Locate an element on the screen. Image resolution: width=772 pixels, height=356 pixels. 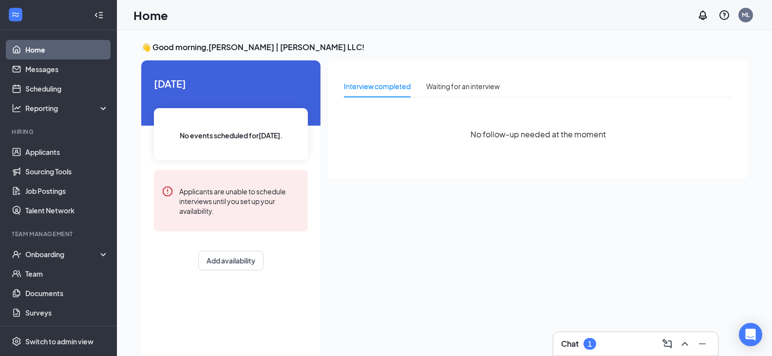
svg: Minimize is located at coordinates (703, 344).